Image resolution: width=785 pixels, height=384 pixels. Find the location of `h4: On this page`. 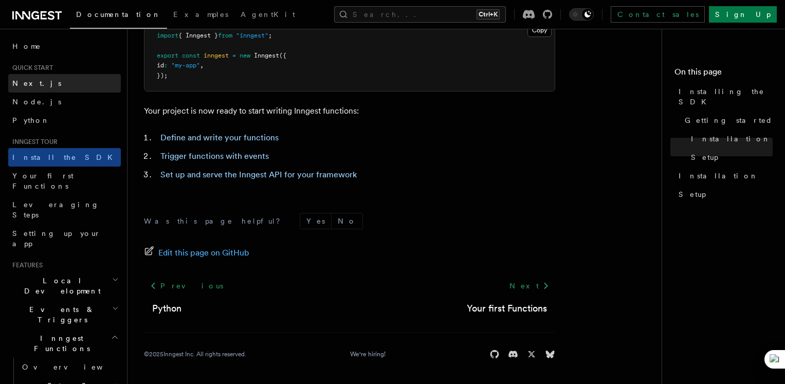

h4: On this page is located at coordinates (723, 74).